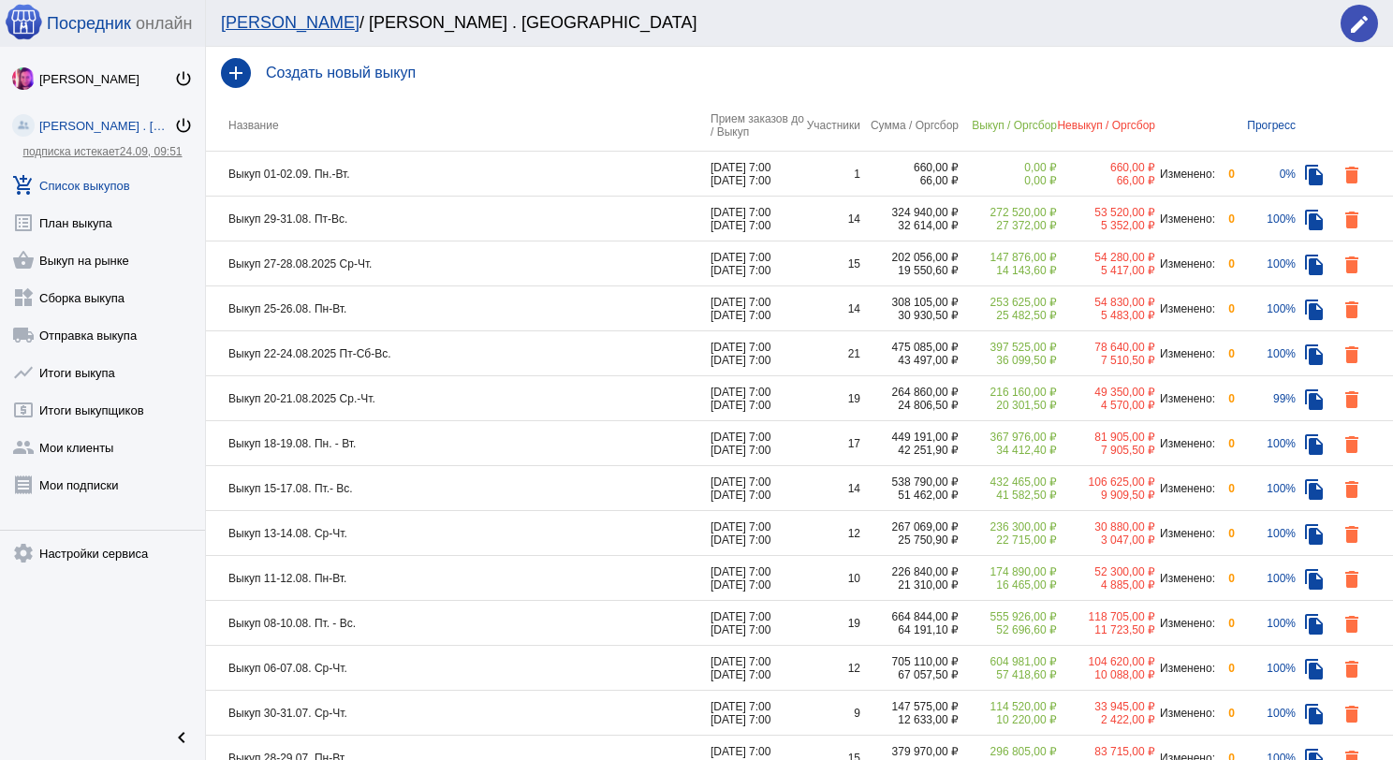 The width and height of the screenshot is (1393, 760). What do you see at coordinates (458, 174) in the screenshot?
I see `td: Выкуп 01-02.09. Пн.-Вт.` at bounding box center [458, 174].